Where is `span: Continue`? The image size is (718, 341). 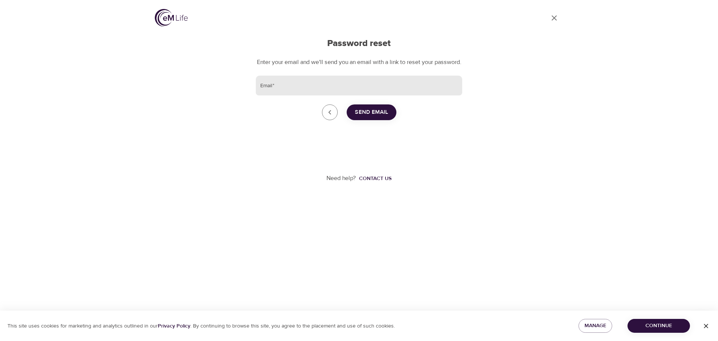 span: Continue is located at coordinates (659, 326).